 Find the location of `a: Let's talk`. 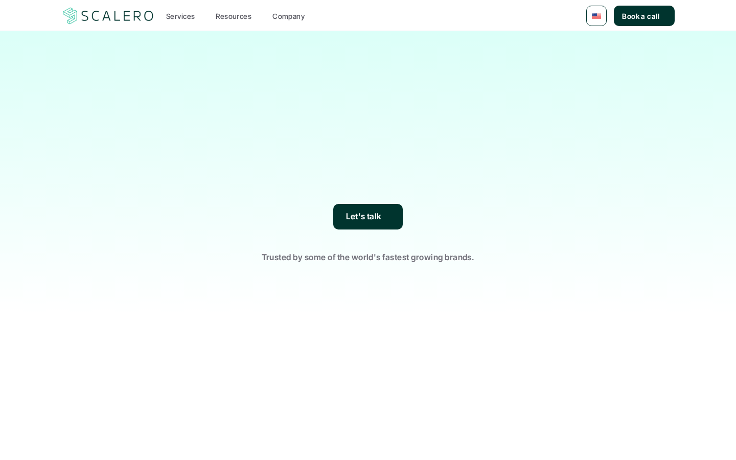

a: Let's talk is located at coordinates (368, 217).